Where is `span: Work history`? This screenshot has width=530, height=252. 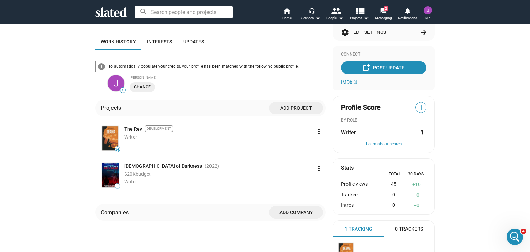
span: Work history is located at coordinates (118, 42).